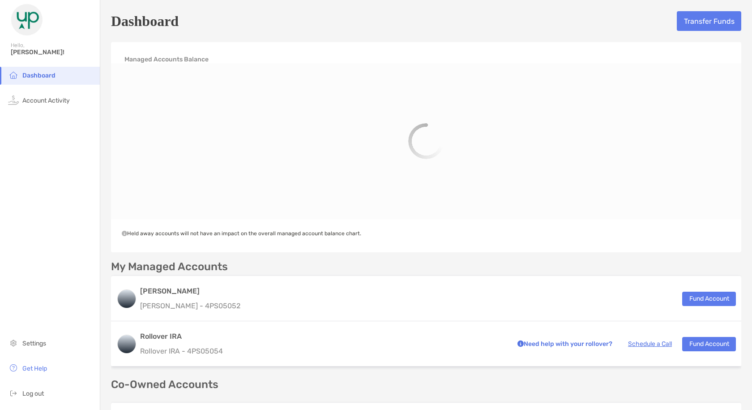 Image resolution: width=752 pixels, height=410 pixels. Describe the element at coordinates (167, 59) in the screenshot. I see `h4: Managed Accounts Balance` at that location.